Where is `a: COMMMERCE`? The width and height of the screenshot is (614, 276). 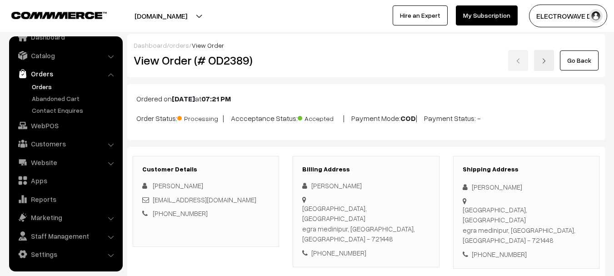
a: COMMMERCE is located at coordinates (51, 15).